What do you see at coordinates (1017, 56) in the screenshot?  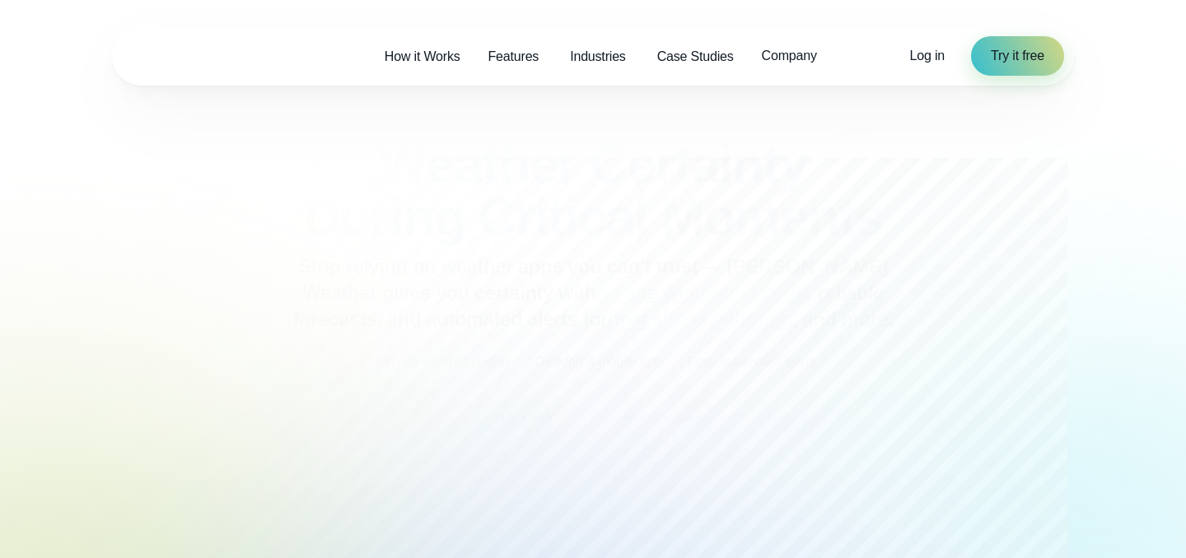 I see `a: Try it free` at bounding box center [1017, 56].